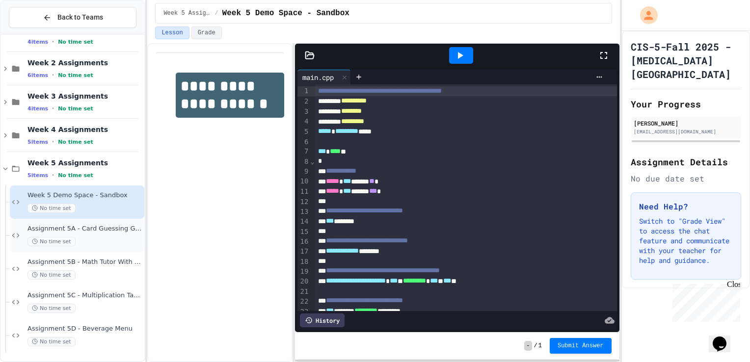 This screenshot has height=362, width=750. I want to click on div: 23, so click(303, 312).